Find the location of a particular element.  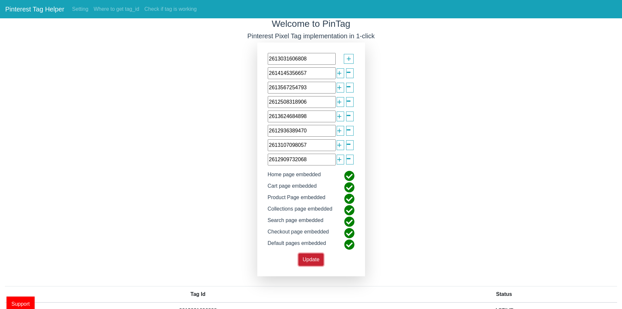

div: Search page embedded is located at coordinates (296, 222).